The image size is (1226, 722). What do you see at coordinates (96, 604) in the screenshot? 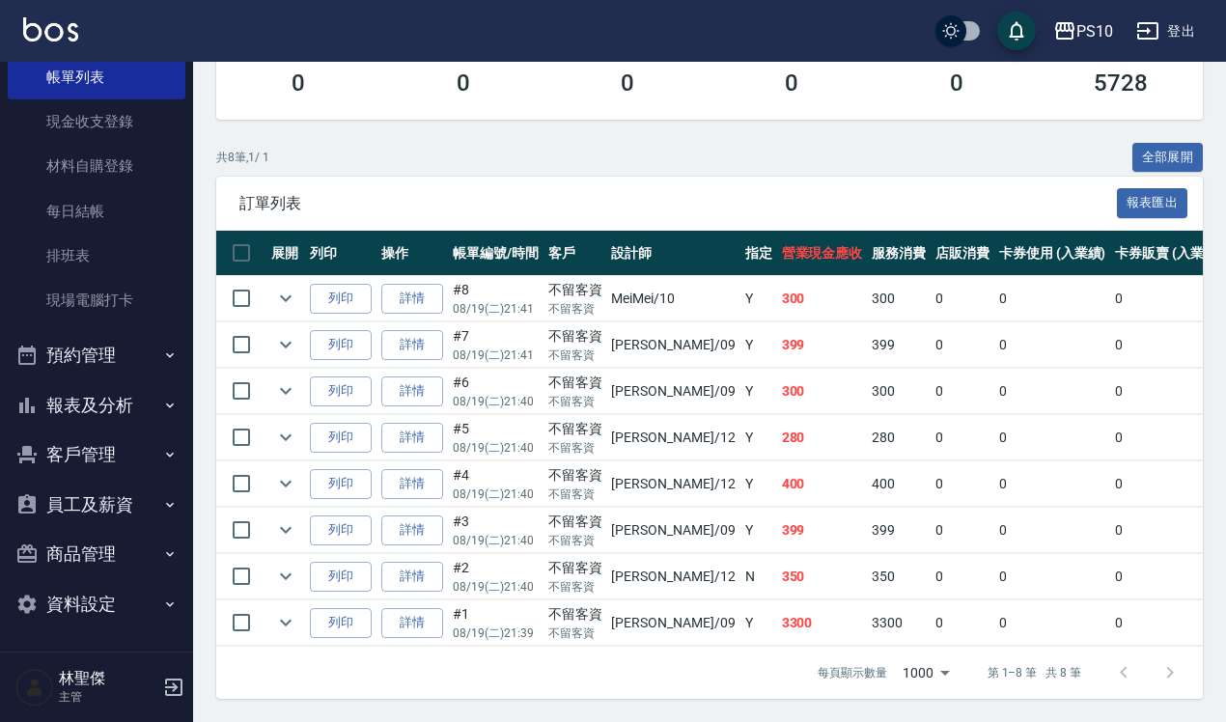
I see `button: 資料設定` at bounding box center [96, 604].